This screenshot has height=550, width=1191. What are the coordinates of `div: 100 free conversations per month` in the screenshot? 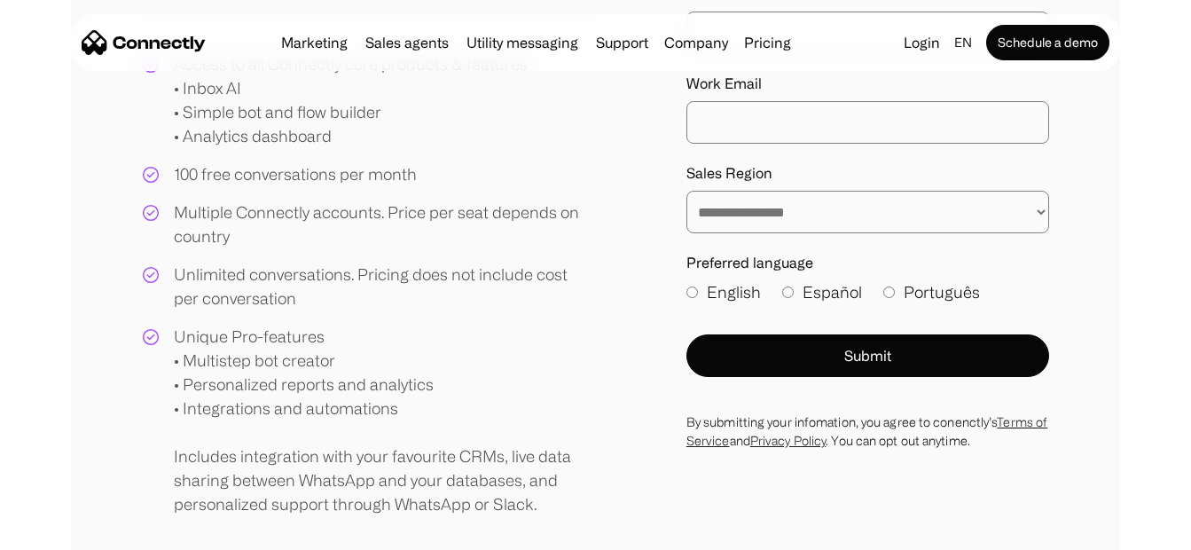 It's located at (295, 174).